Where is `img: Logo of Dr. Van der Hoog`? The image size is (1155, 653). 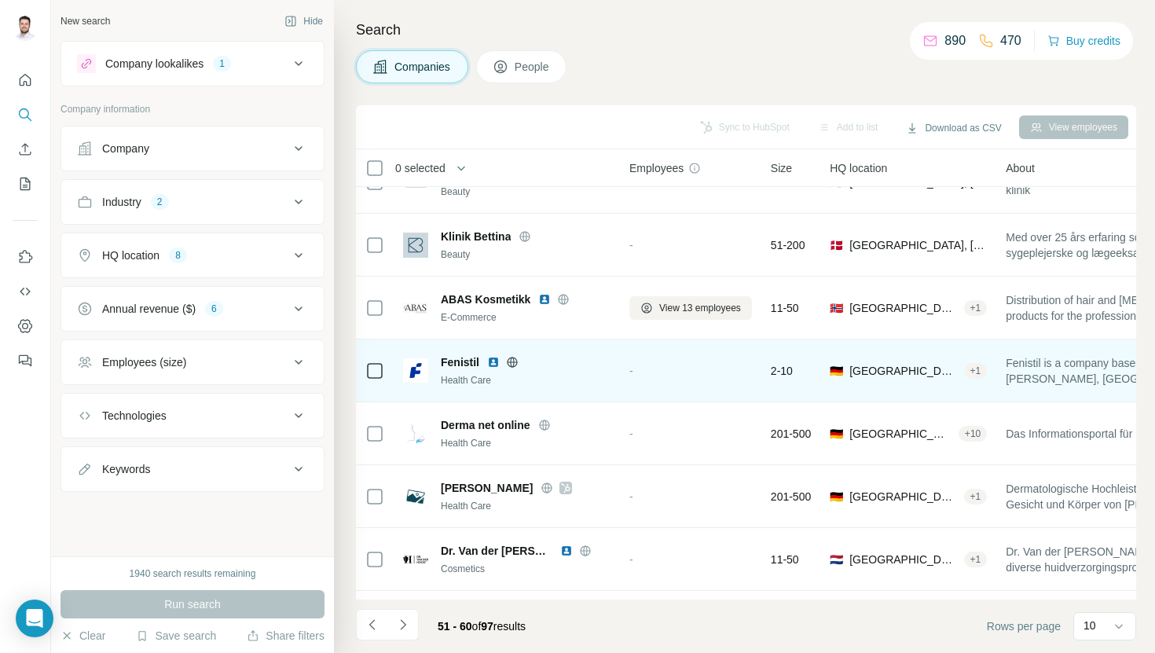
img: Logo of Dr. Van der Hoog is located at coordinates (415, 559).